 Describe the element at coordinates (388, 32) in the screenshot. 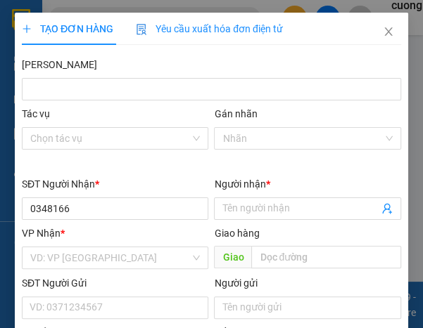

I see `span: close` at that location.